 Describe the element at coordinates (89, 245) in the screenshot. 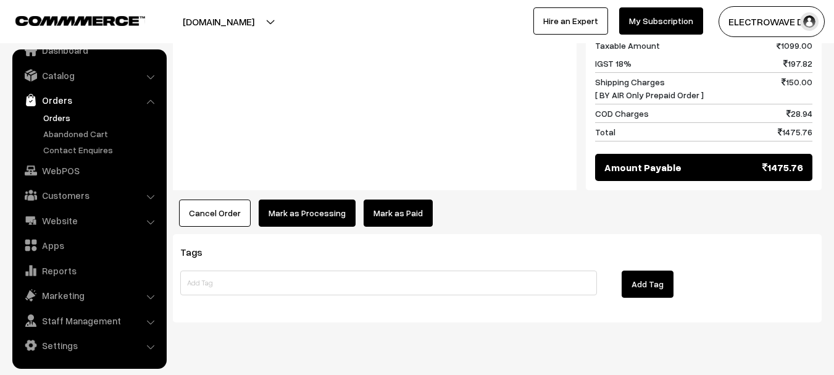

I see `a: Apps` at that location.